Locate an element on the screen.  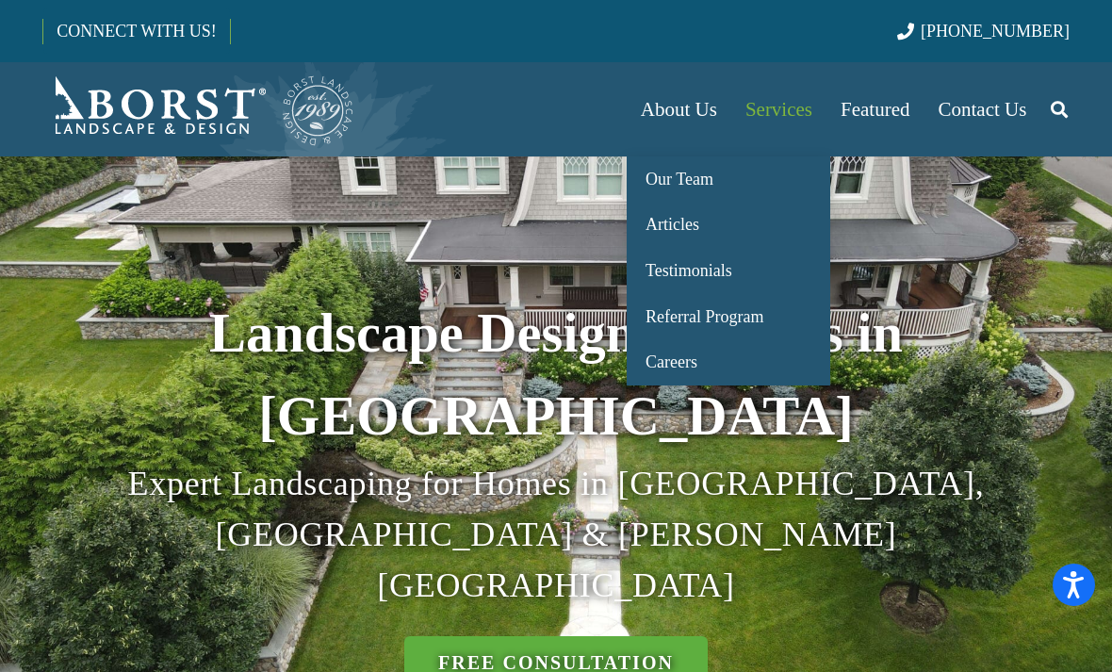
a: Borst-Logo is located at coordinates (199, 109).